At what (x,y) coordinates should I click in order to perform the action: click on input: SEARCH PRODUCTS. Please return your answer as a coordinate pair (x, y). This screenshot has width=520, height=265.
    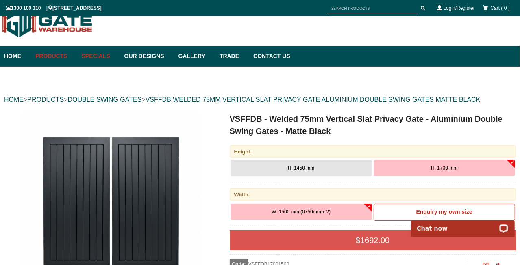
    Looking at the image, I should click on (372, 8).